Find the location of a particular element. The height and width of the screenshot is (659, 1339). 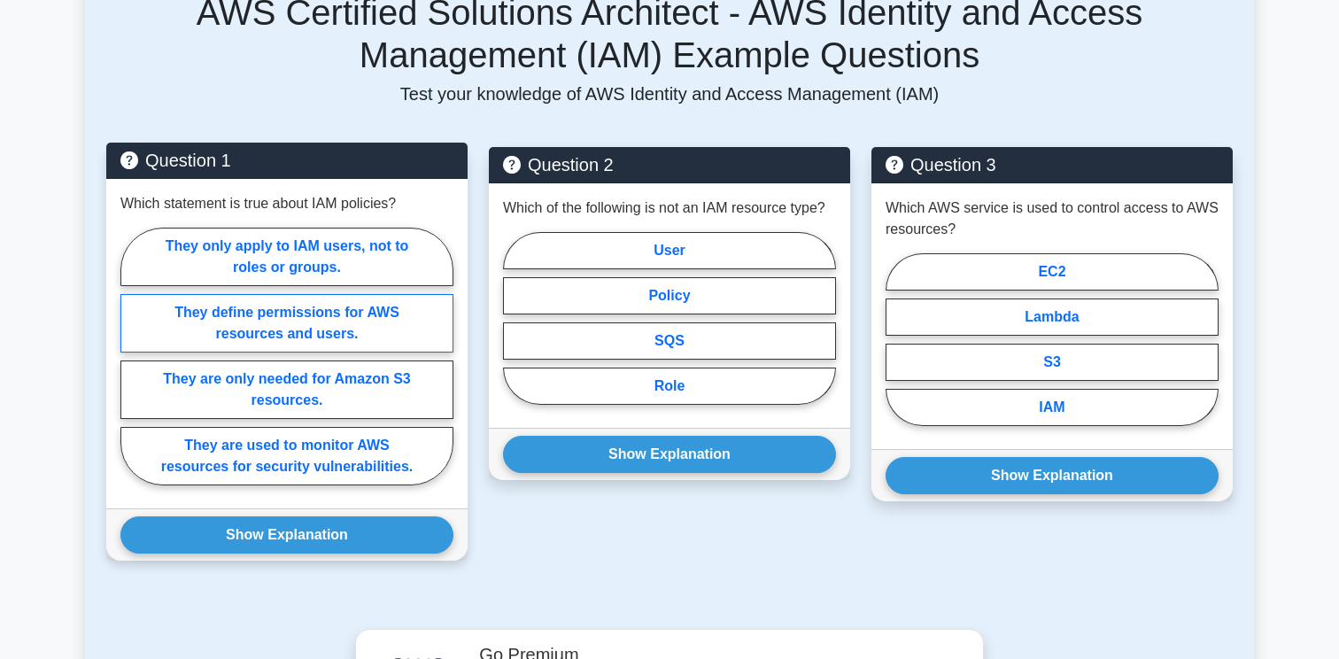

label: They only apply to IAM users, not to roles or groups. is located at coordinates (287, 257).